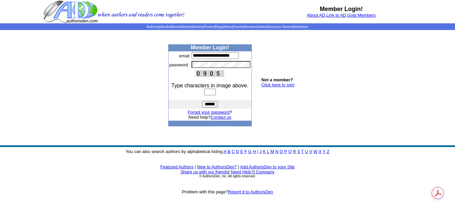 The width and height of the screenshot is (455, 211). Describe the element at coordinates (254, 151) in the screenshot. I see `a: H` at that location.